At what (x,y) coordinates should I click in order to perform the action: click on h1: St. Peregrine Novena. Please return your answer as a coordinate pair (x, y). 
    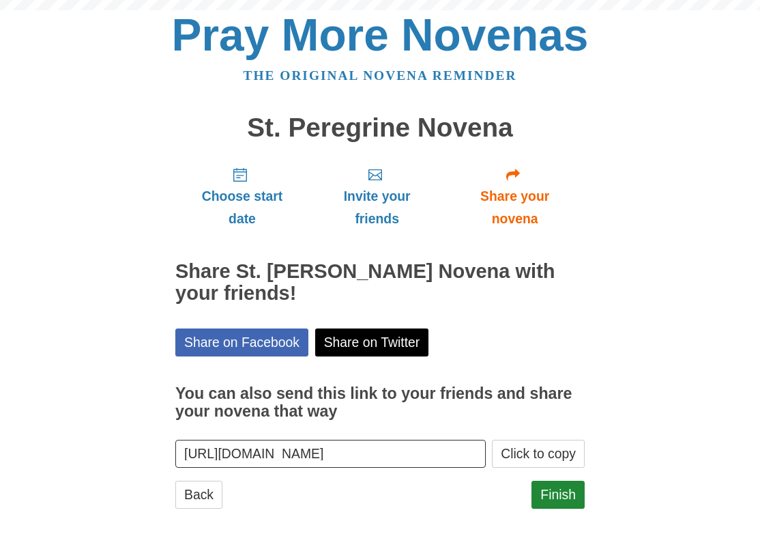
    Looking at the image, I should click on (380, 128).